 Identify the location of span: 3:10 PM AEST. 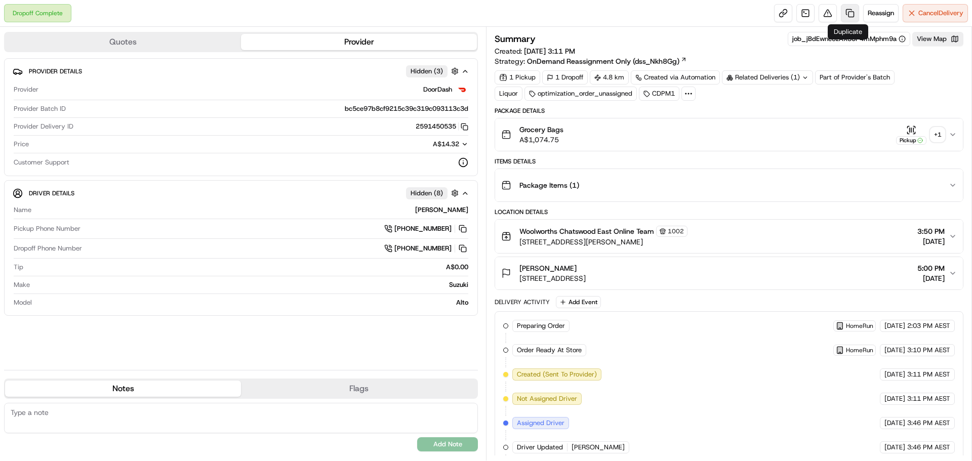
(929, 350).